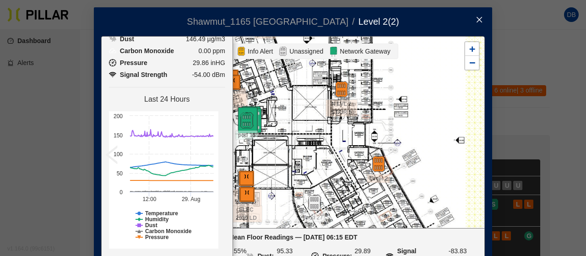 The image size is (586, 256). What do you see at coordinates (167, 39) in the screenshot?
I see `li: 146.49 µg/m3` at bounding box center [167, 39].